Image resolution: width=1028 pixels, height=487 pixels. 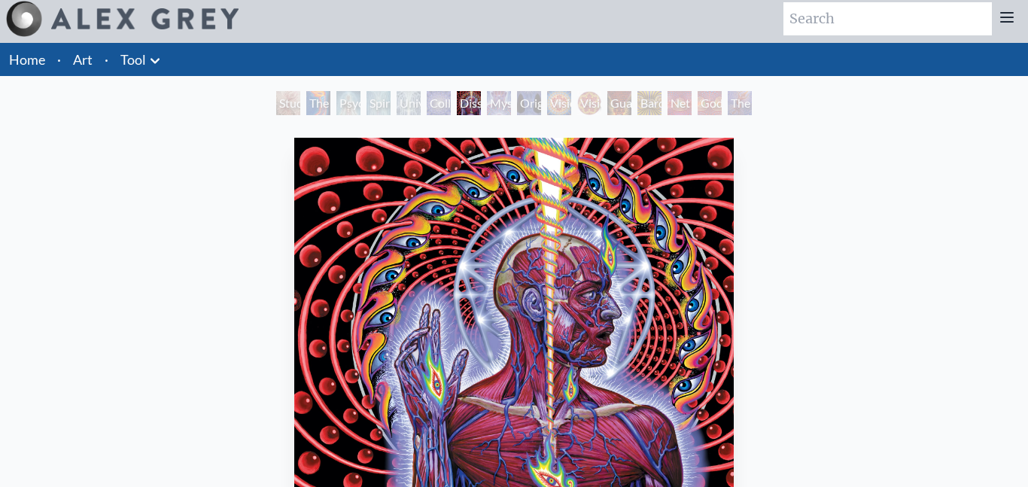 I want to click on div: Bardo Being, so click(x=649, y=103).